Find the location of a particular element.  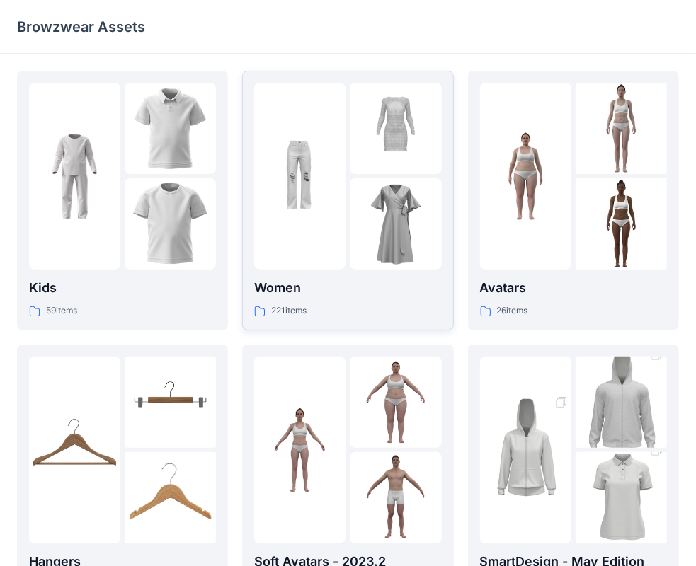

a: folder 1folder 2folder 3Kids59items is located at coordinates (122, 200).